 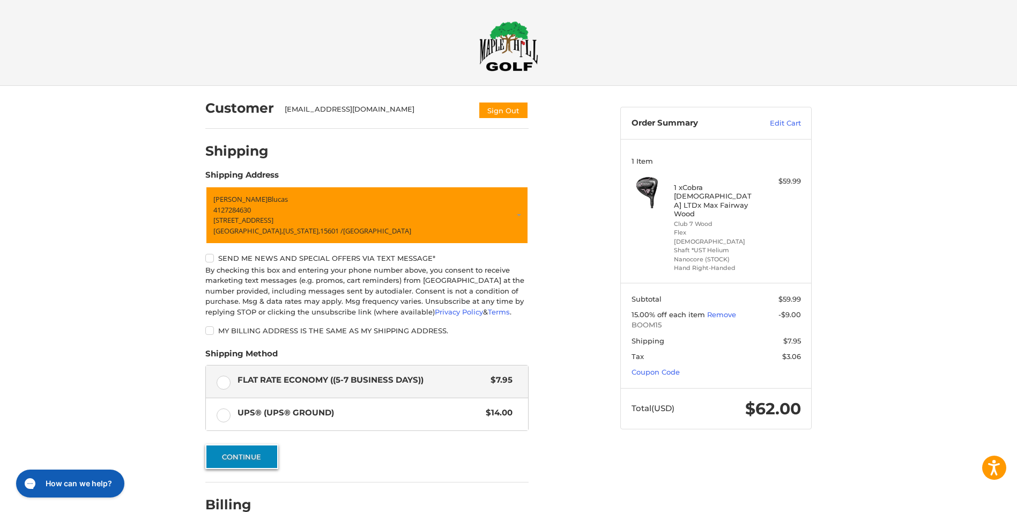 I want to click on span: $59.99, so click(x=790, y=299).